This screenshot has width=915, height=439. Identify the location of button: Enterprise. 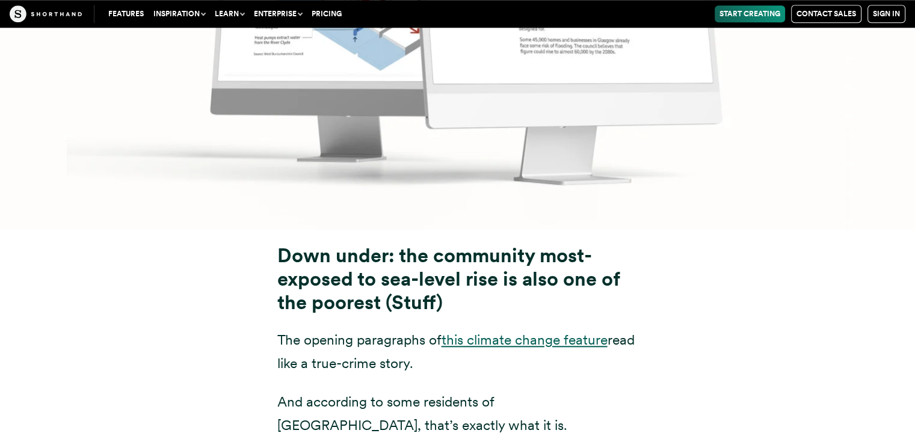
(278, 14).